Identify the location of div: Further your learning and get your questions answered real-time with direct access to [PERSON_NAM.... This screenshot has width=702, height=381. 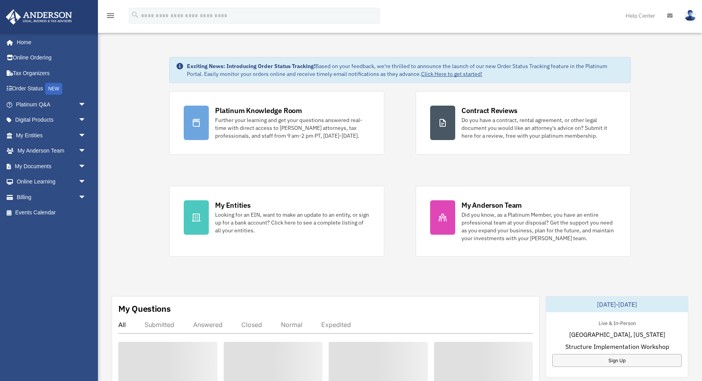
(292, 128).